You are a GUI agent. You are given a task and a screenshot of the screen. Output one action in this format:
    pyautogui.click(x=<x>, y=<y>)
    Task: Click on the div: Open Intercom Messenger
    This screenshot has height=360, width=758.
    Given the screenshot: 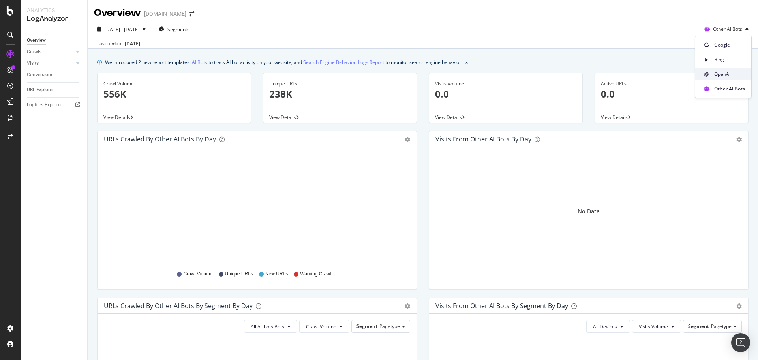 What is the action you would take?
    pyautogui.click(x=741, y=342)
    